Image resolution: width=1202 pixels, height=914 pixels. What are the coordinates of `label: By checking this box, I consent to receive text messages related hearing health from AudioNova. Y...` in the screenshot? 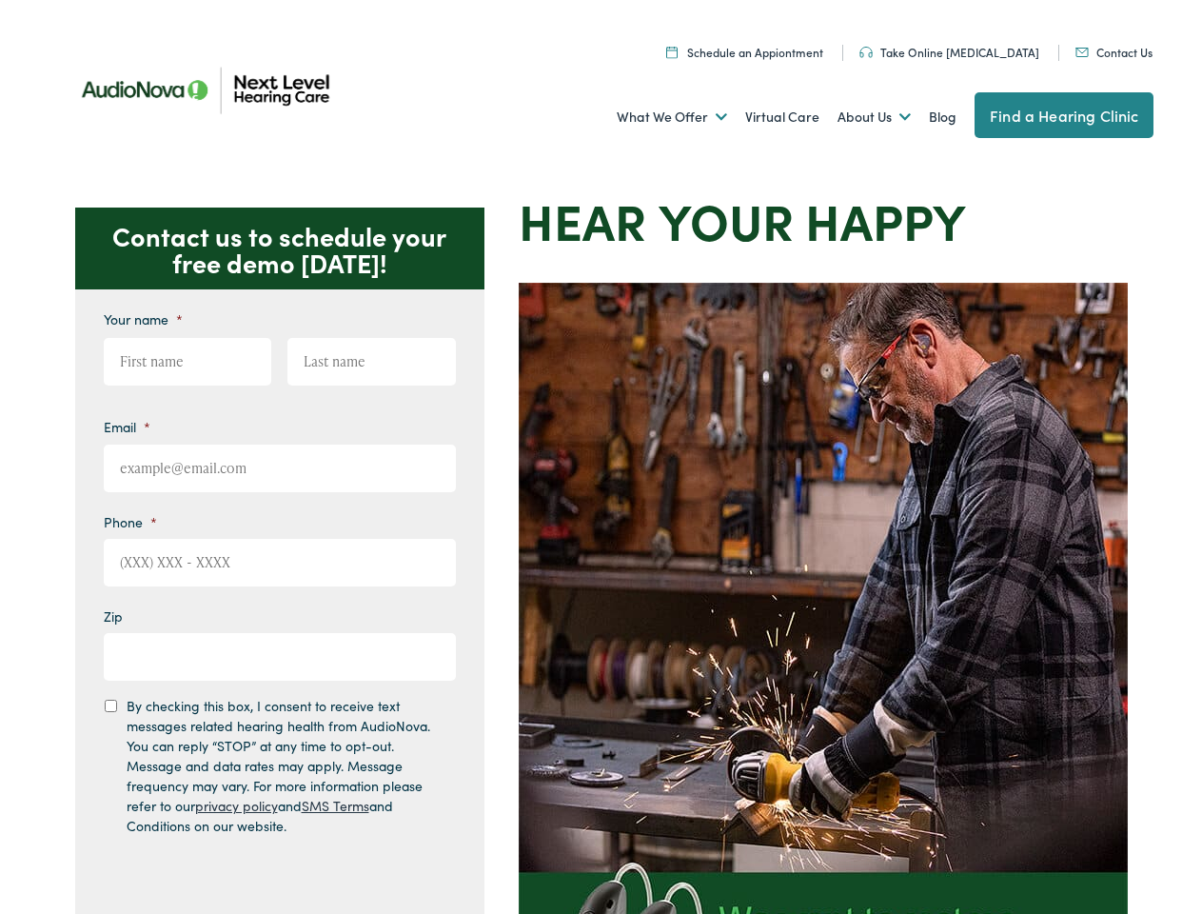 It's located at (283, 765).